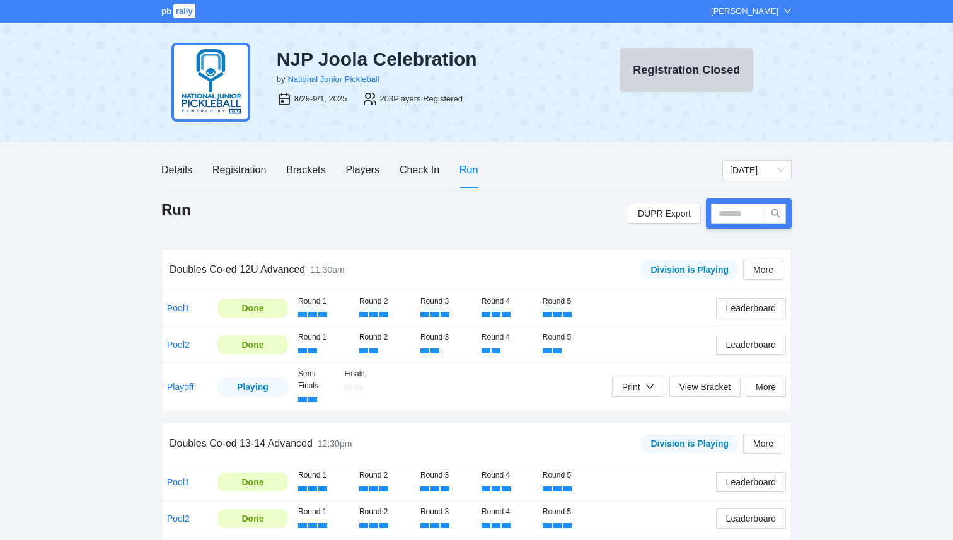 This screenshot has width=953, height=540. Describe the element at coordinates (177, 170) in the screenshot. I see `div: Details` at that location.